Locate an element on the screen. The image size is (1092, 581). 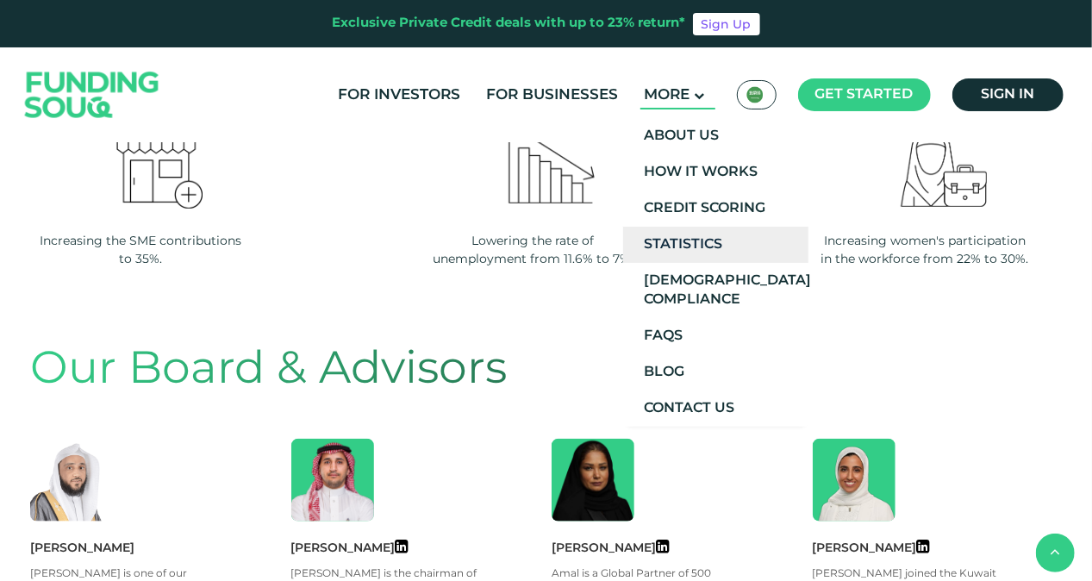
a: Statistics is located at coordinates (715, 245).